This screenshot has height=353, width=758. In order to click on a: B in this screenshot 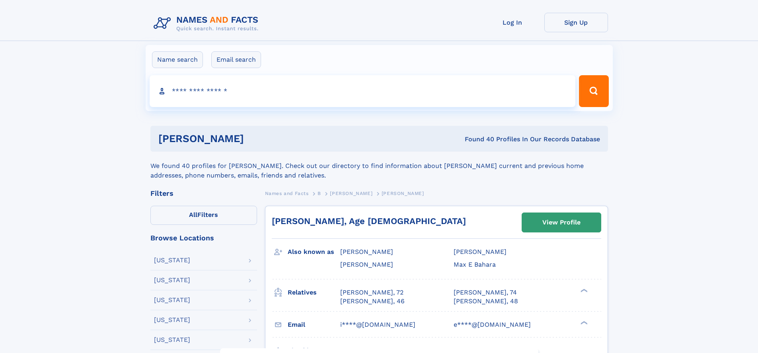, I will do `click(319, 193)`.